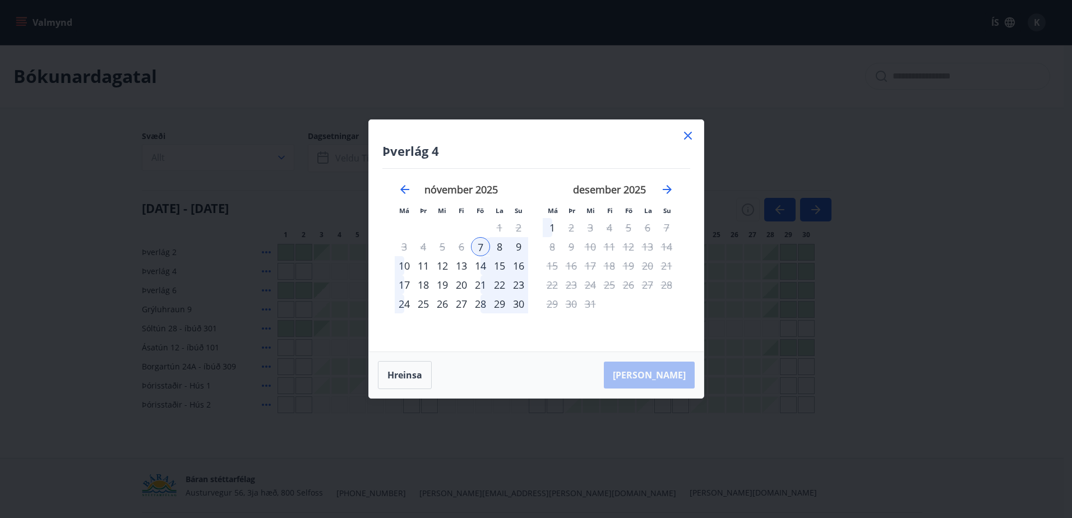 This screenshot has height=518, width=1072. What do you see at coordinates (536, 151) in the screenshot?
I see `h4: Þverlág 4` at bounding box center [536, 151].